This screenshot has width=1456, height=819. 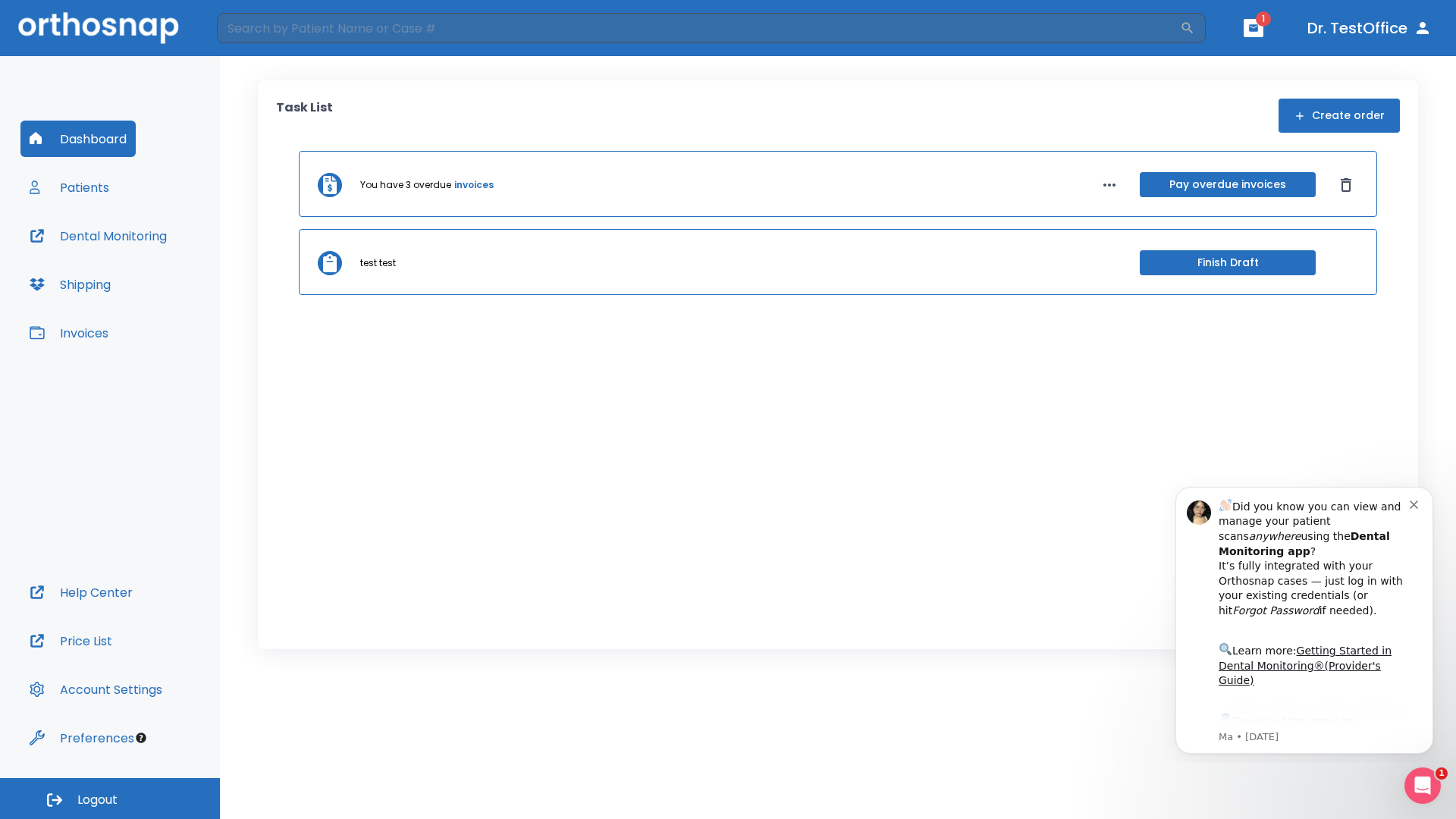 What do you see at coordinates (141, 737) in the screenshot?
I see `div: Tooltip anchor` at bounding box center [141, 737].